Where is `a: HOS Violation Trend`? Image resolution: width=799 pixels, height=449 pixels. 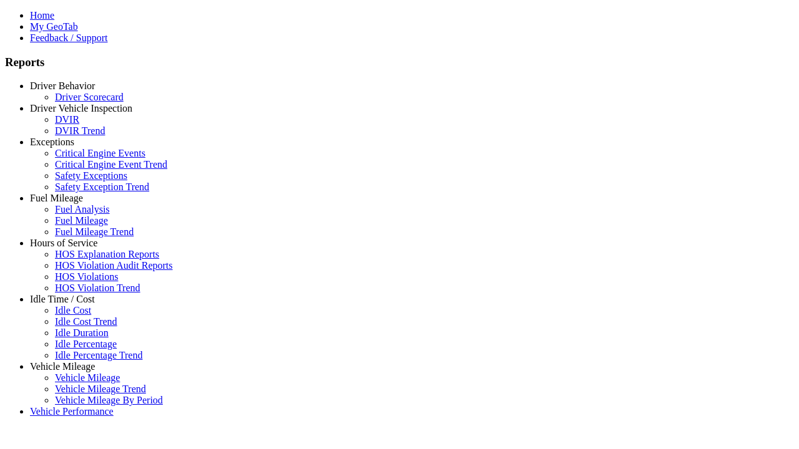
a: HOS Violation Trend is located at coordinates (97, 288).